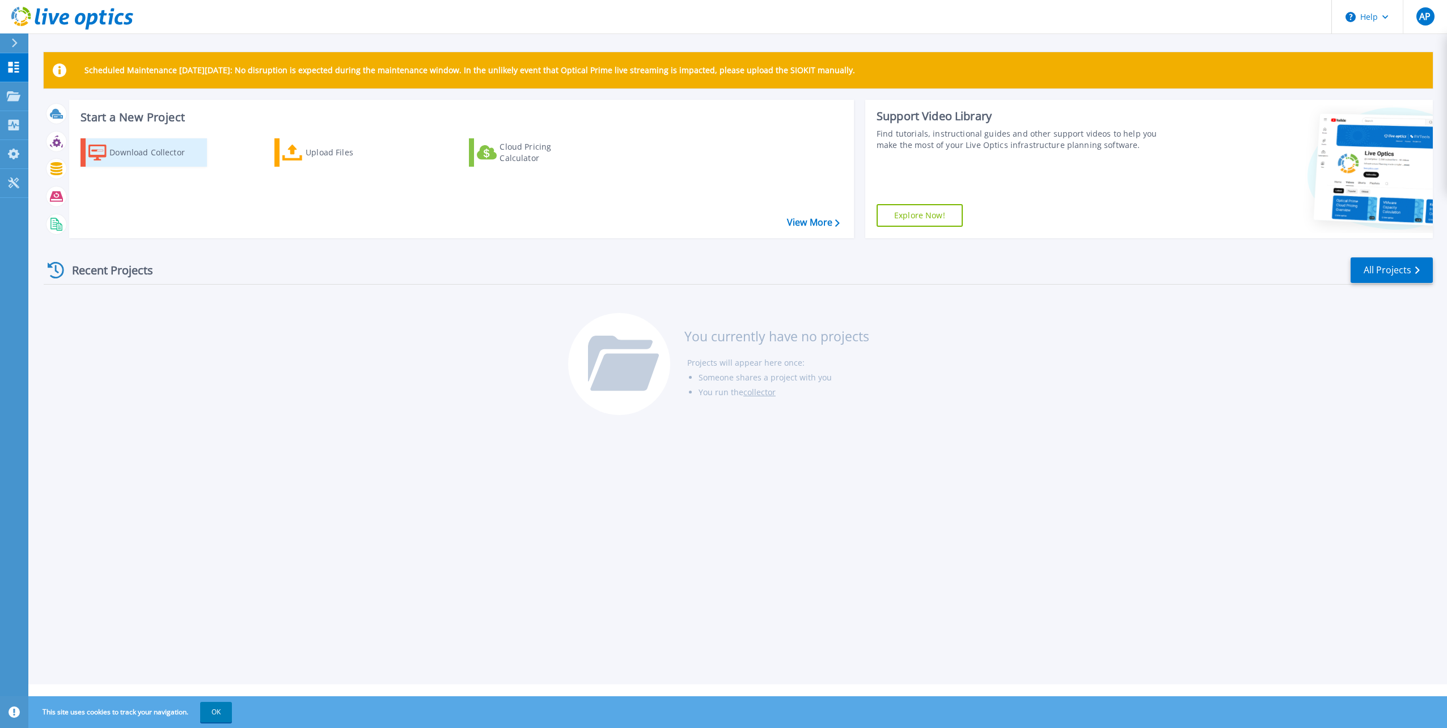  I want to click on span: AP, so click(1425, 16).